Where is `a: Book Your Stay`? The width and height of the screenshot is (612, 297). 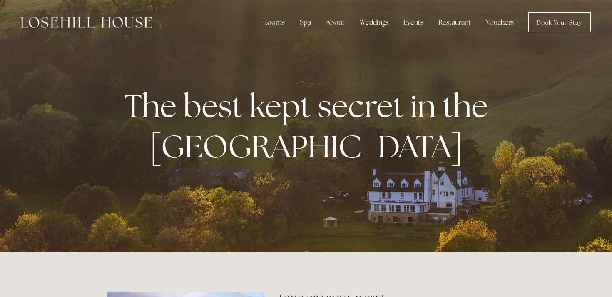
a: Book Your Stay is located at coordinates (560, 22).